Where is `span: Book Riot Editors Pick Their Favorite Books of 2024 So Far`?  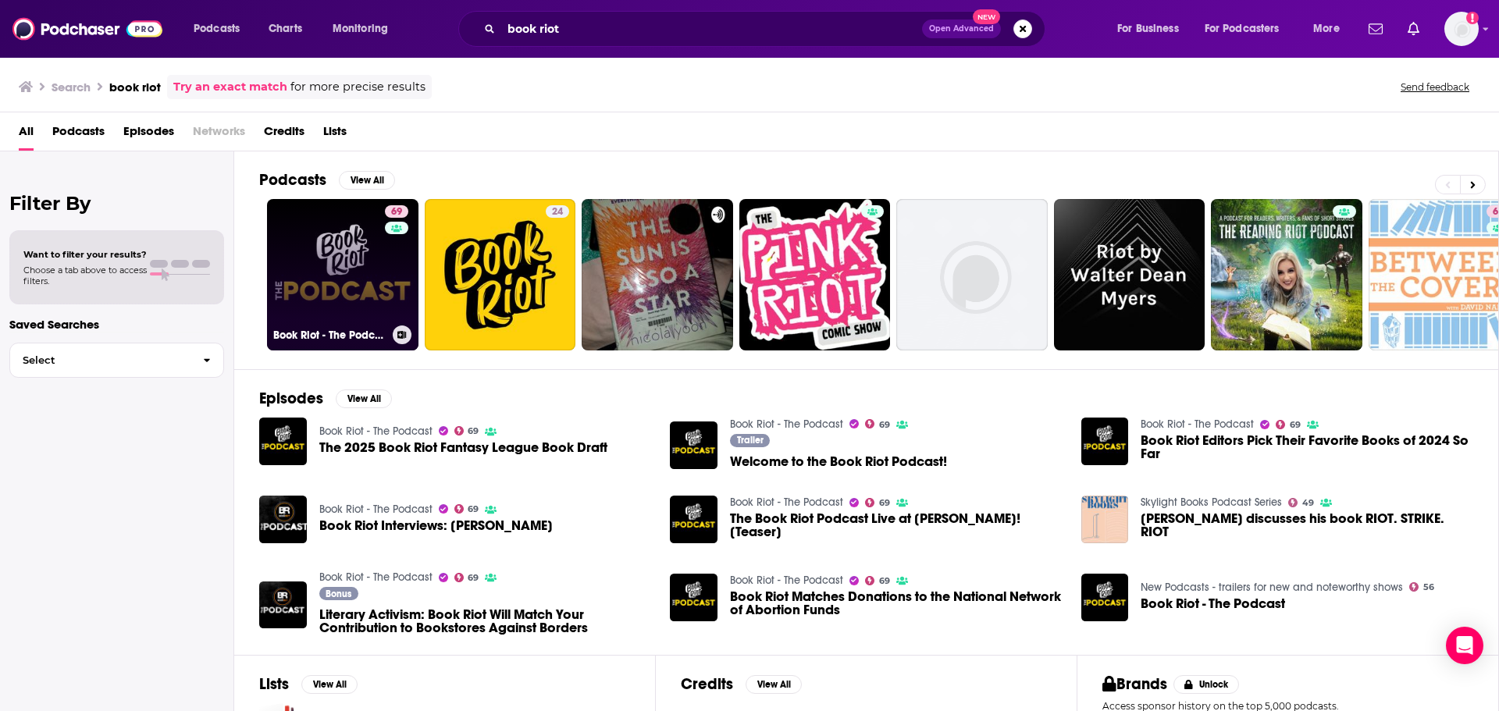
span: Book Riot Editors Pick Their Favorite Books of 2024 So Far is located at coordinates (1307, 447).